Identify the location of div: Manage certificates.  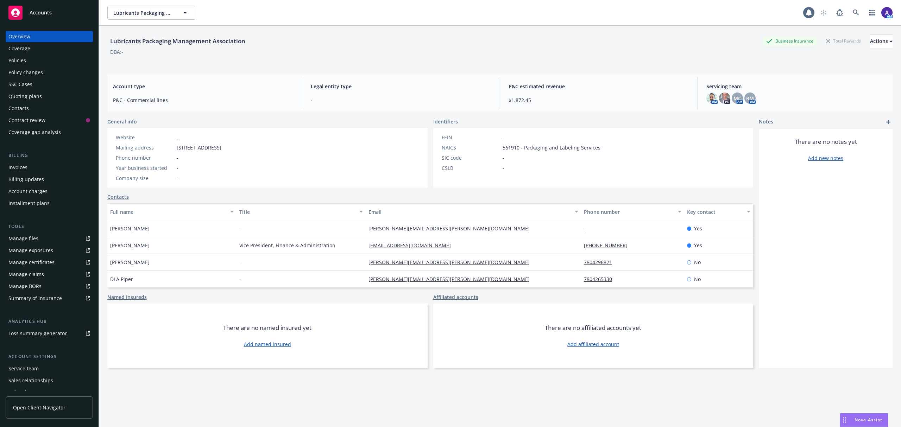
(31, 263).